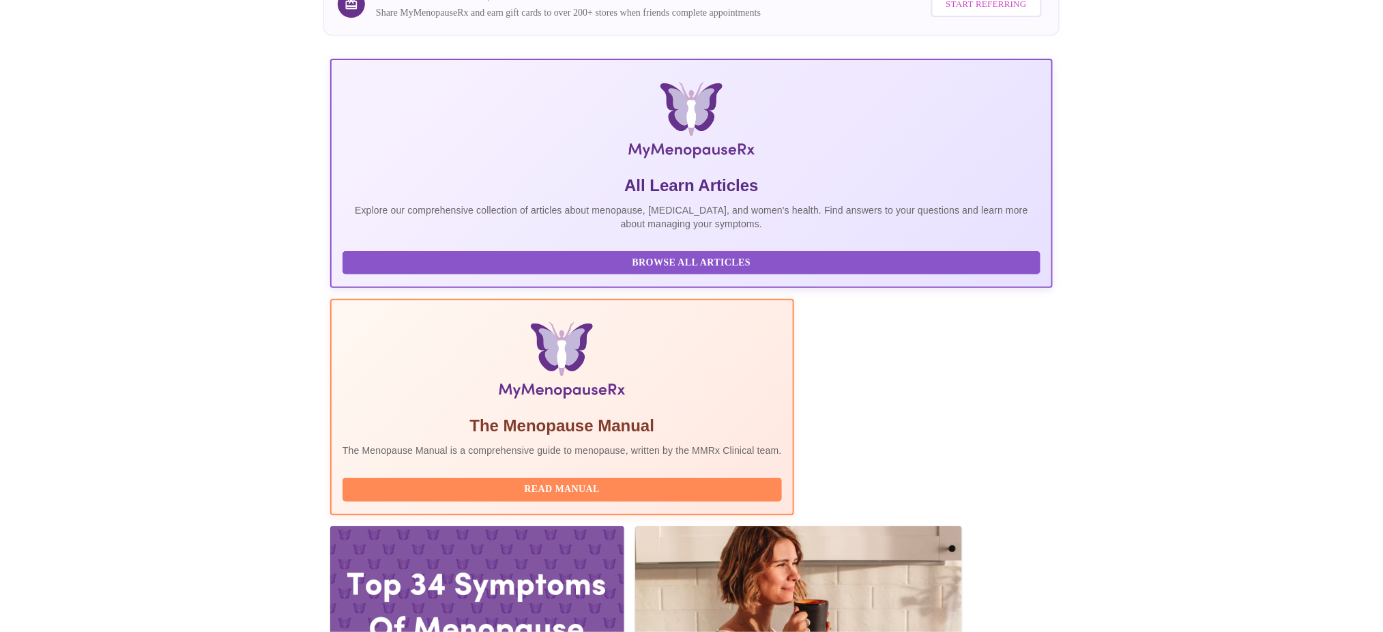 The height and width of the screenshot is (632, 1383). What do you see at coordinates (691, 263) in the screenshot?
I see `span: Browse All Articles` at bounding box center [691, 263].